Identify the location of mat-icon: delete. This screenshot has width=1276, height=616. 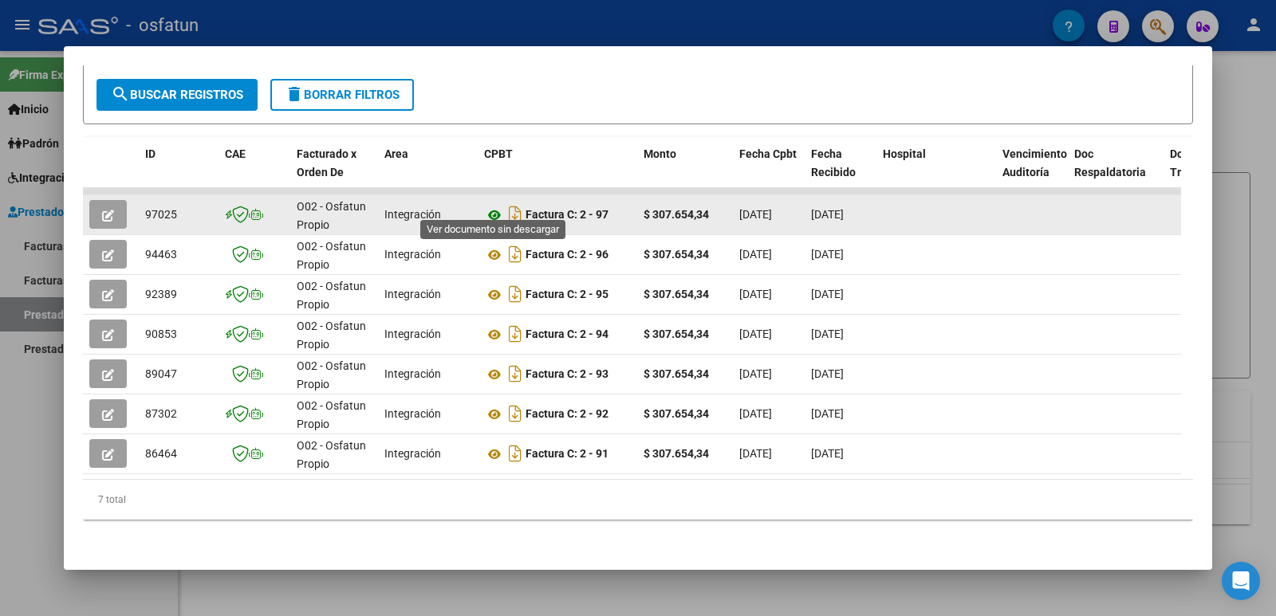
(294, 94).